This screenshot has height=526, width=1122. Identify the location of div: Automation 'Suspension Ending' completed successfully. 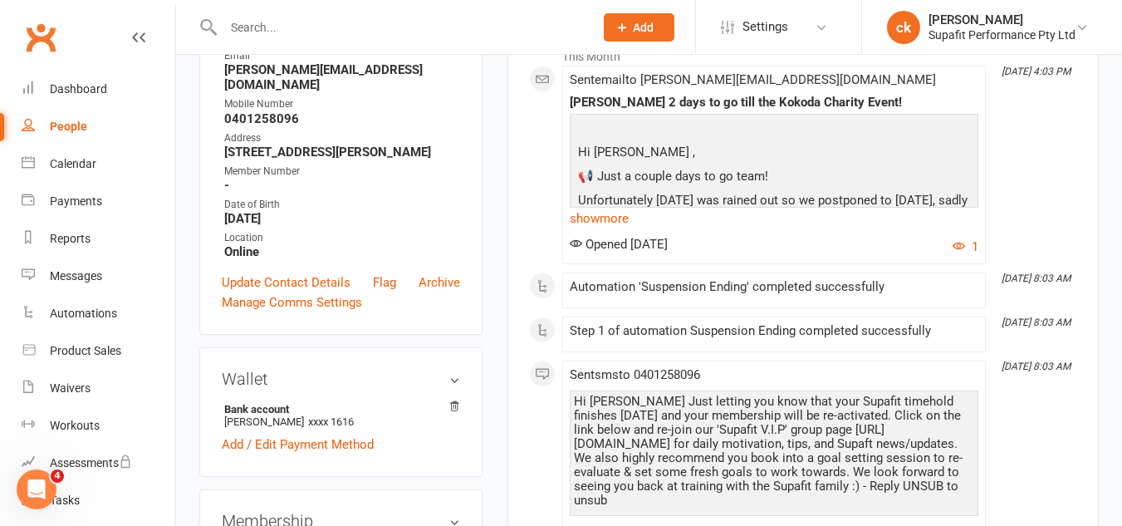
(774, 286).